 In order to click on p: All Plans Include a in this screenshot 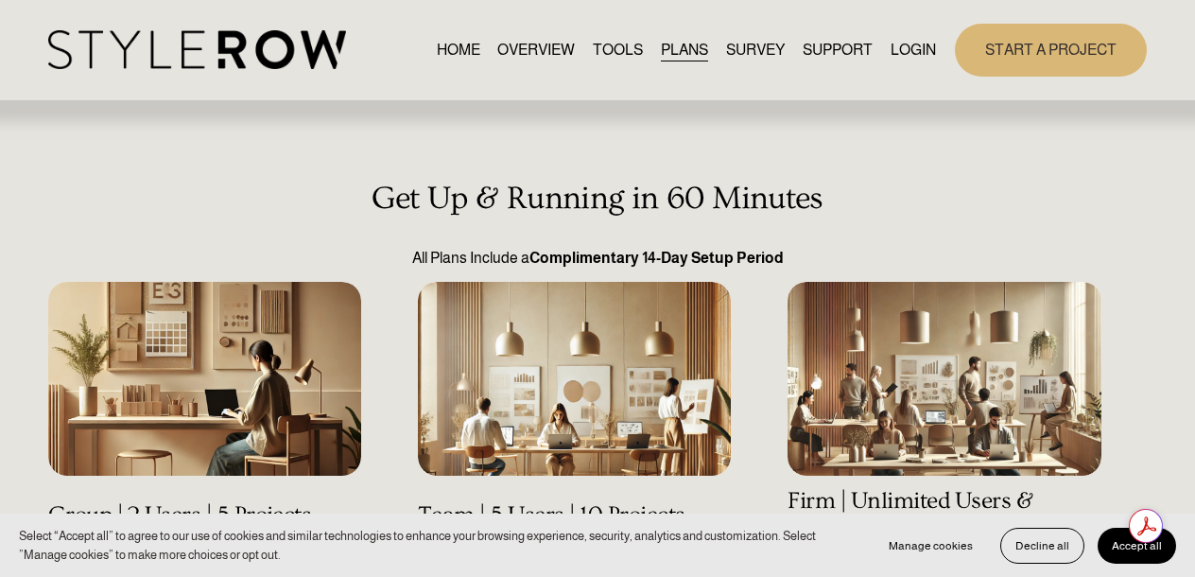, I will do `click(597, 258)`.